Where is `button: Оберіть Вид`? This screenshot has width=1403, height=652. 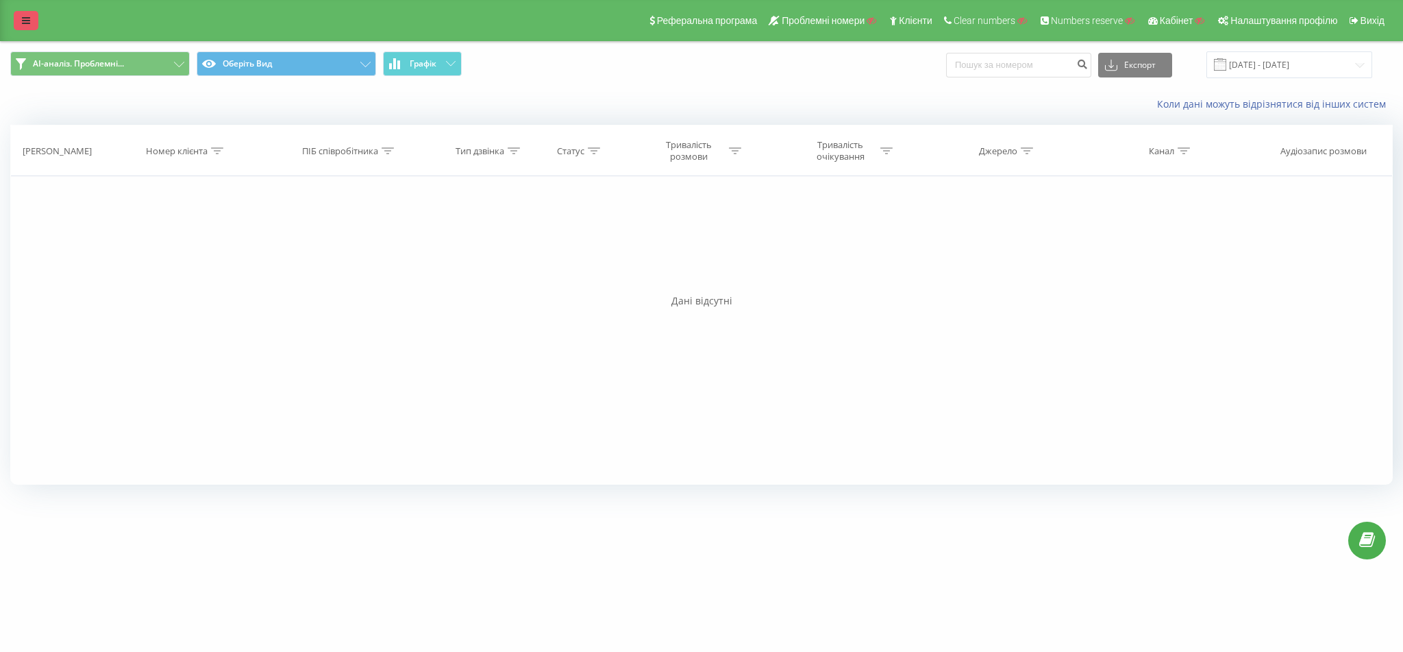 button: Оберіть Вид is located at coordinates (286, 64).